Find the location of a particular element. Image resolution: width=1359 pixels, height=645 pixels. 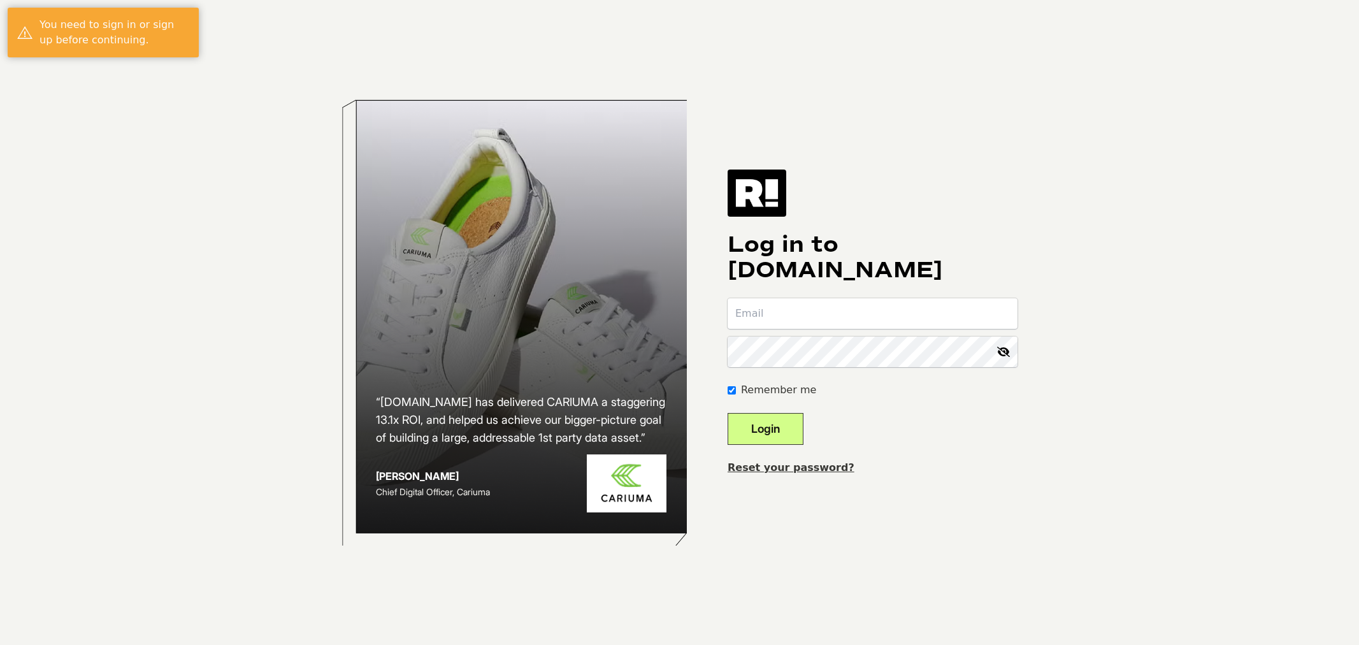

a: Reset your password? is located at coordinates (790, 467).